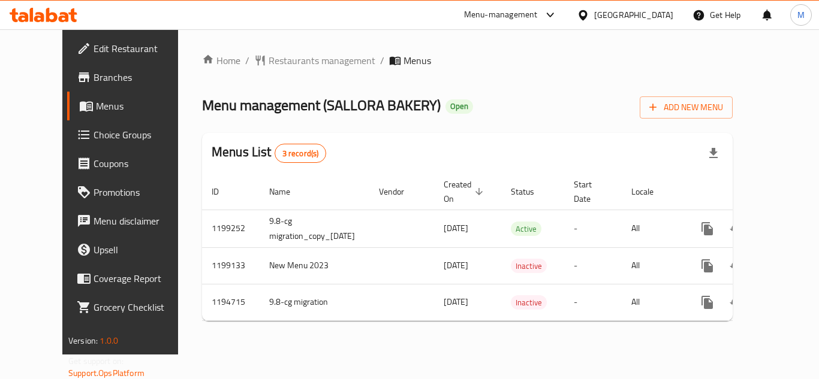  Describe the element at coordinates (650, 192) in the screenshot. I see `span: Locale` at that location.